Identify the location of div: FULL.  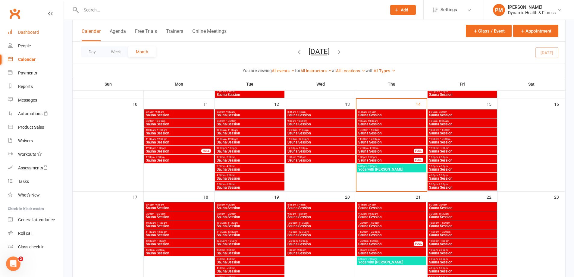
(206, 151).